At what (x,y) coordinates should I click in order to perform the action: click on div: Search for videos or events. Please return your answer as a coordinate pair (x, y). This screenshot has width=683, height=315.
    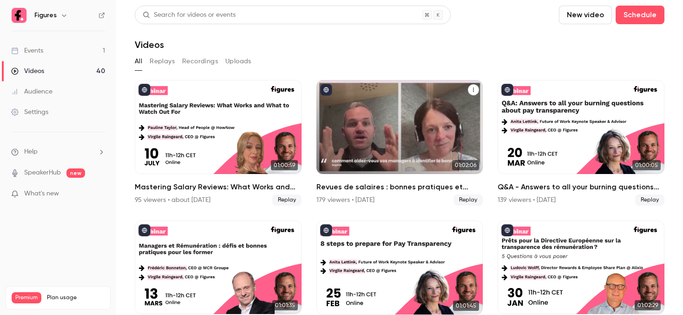
    Looking at the image, I should click on (189, 15).